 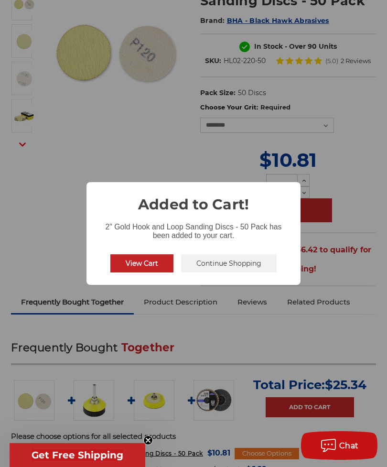 I want to click on div: 2" Gold Hook and Loop Sanding Discs - 50 Pack has been added to your cart., so click(x=194, y=228).